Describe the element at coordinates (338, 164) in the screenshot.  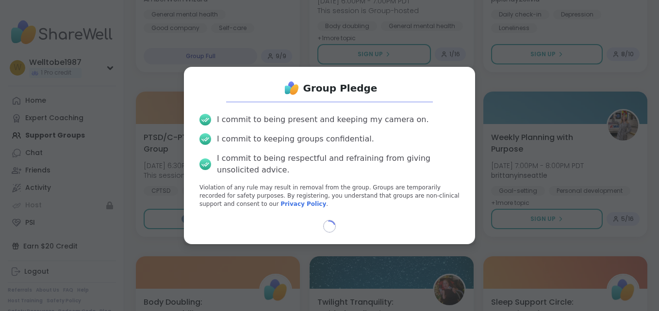
I see `div: I commit to being respectful and refraining from giving unsolicited advice.` at that location.